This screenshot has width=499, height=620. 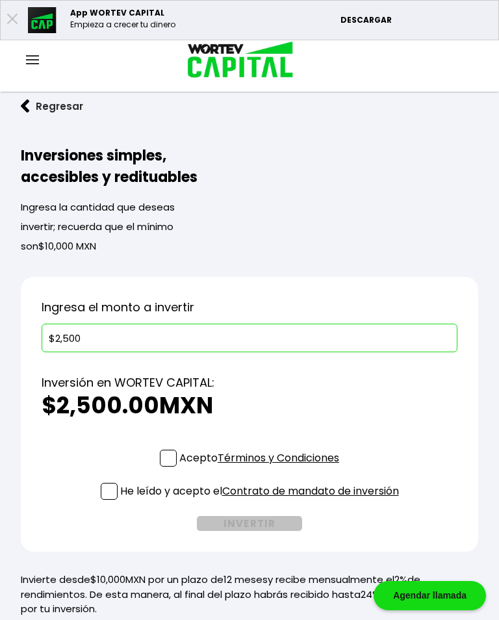 What do you see at coordinates (250, 406) in the screenshot?
I see `h2: $2,500.00 MXN` at bounding box center [250, 406].